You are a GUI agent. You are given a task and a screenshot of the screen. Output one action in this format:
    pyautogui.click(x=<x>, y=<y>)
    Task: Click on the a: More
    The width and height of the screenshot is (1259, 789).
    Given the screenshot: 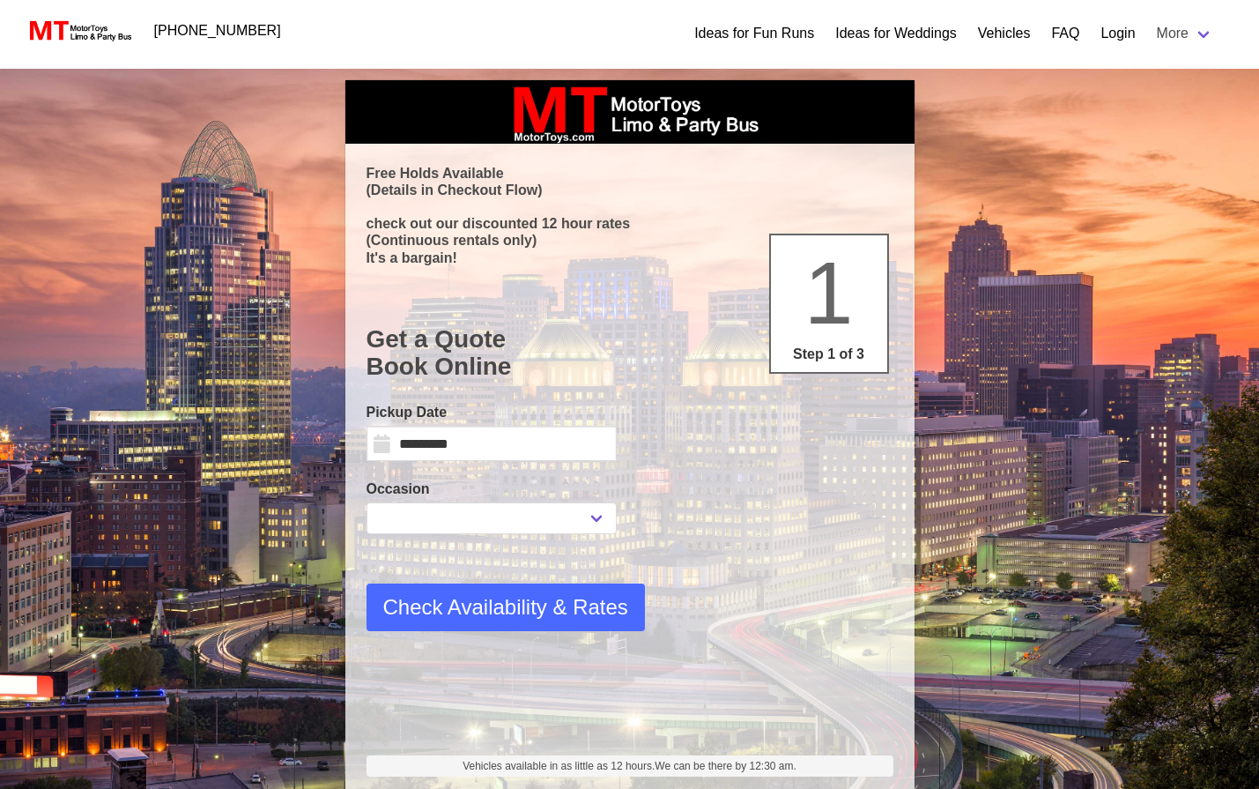 What is the action you would take?
    pyautogui.click(x=1185, y=33)
    